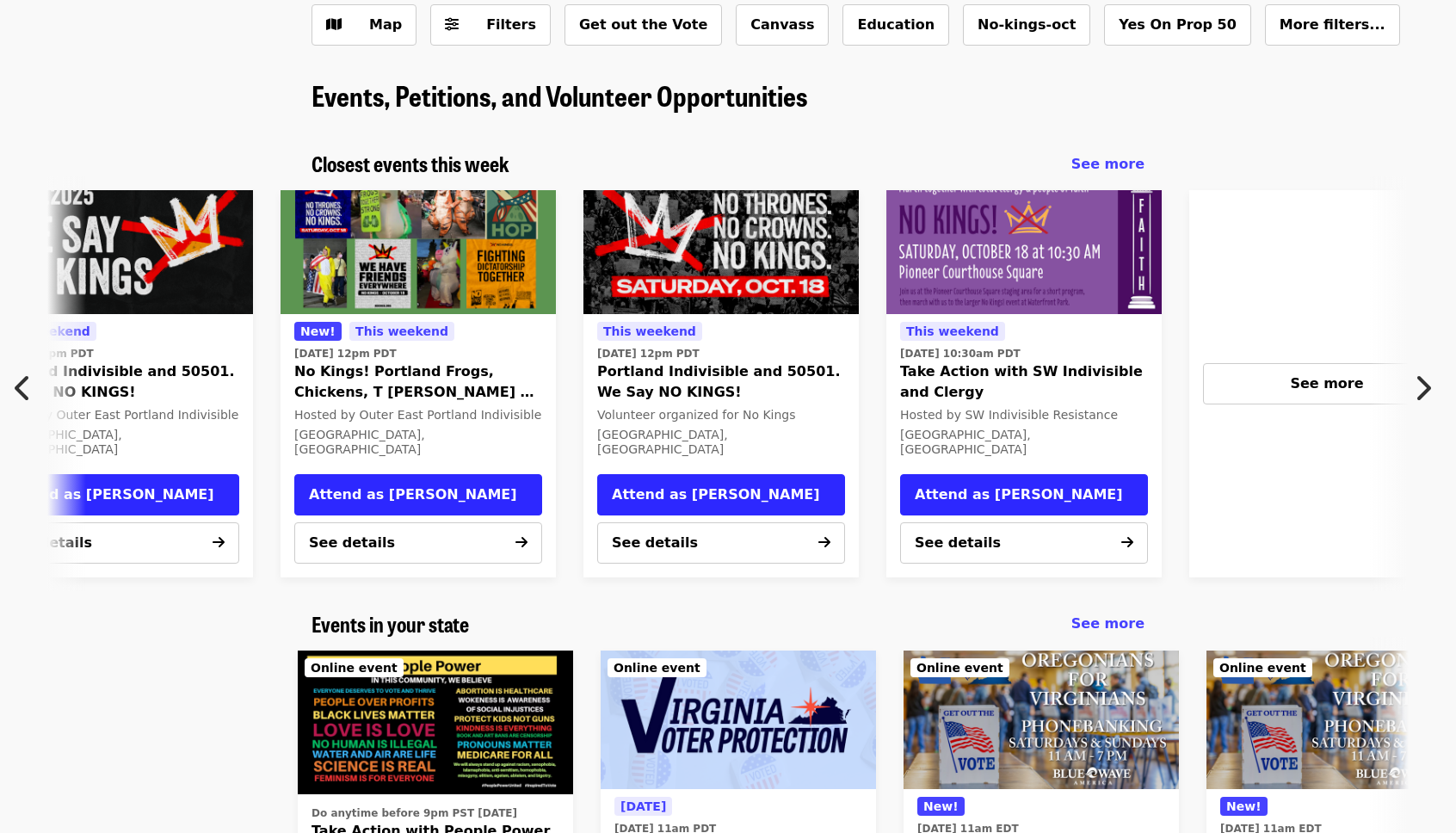 The width and height of the screenshot is (1456, 833). Describe the element at coordinates (1428, 388) in the screenshot. I see `button: Next item` at that location.